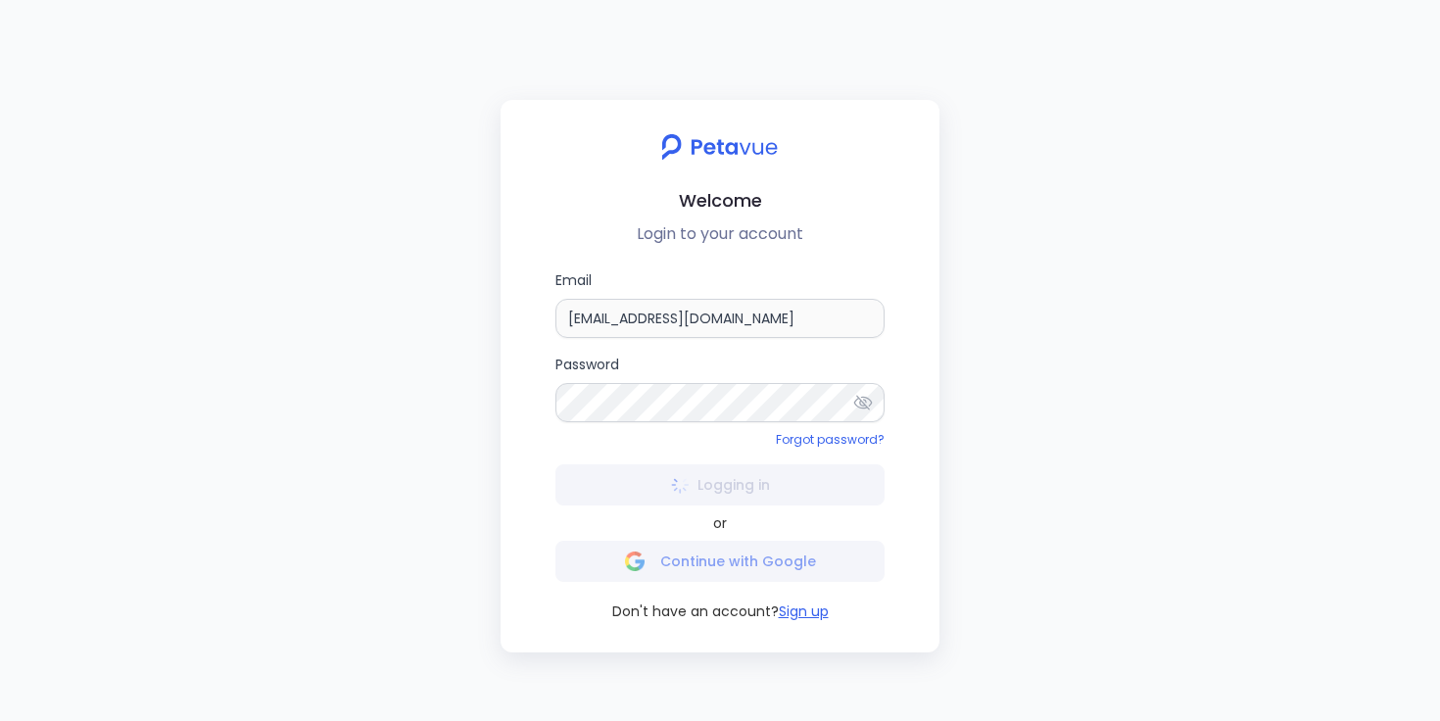 Image resolution: width=1440 pixels, height=721 pixels. I want to click on h2: Welcome, so click(720, 200).